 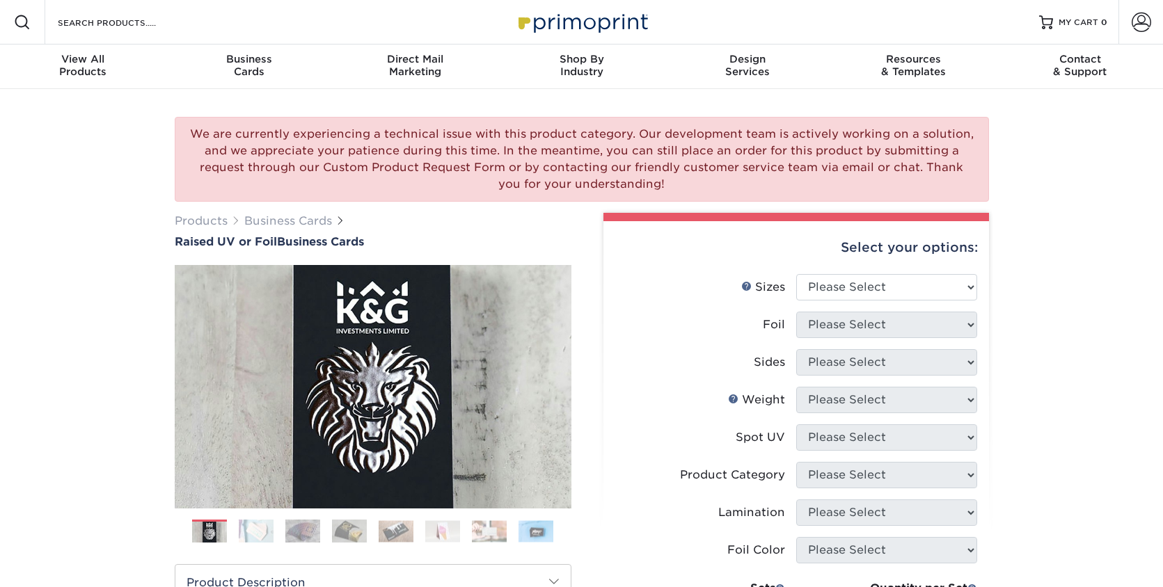 I want to click on a: Resources& Templates, so click(x=914, y=67).